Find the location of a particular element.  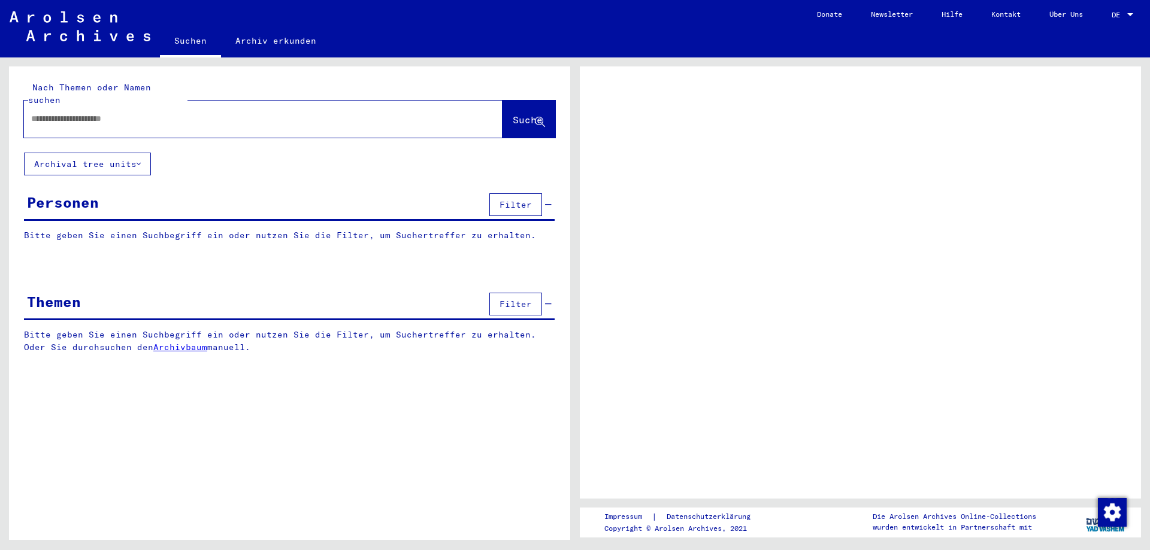

a: Archivbaum is located at coordinates (180, 347).